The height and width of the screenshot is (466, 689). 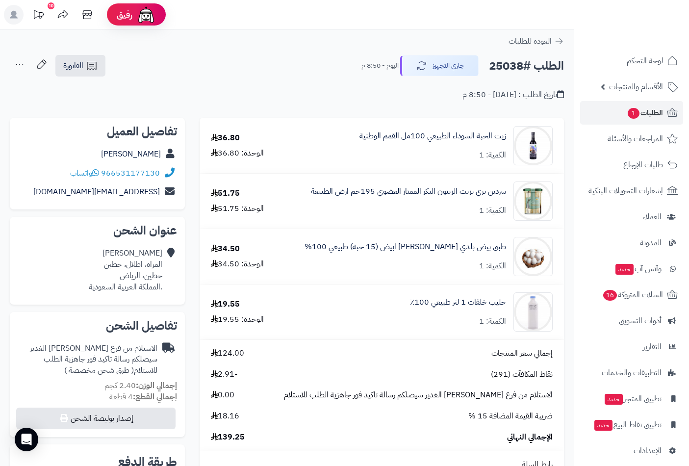 What do you see at coordinates (84, 173) in the screenshot?
I see `a: واتساب` at bounding box center [84, 173].